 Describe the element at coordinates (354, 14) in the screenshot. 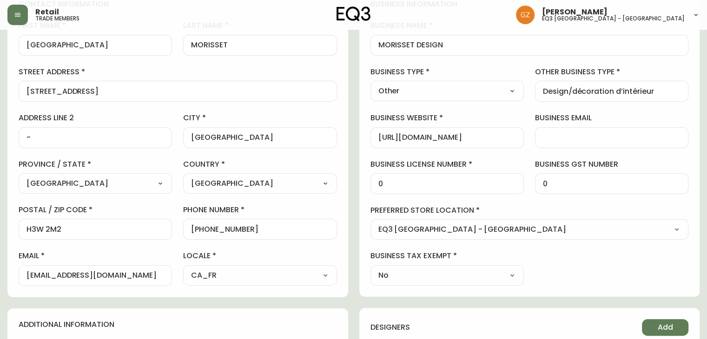

I see `img: logo` at that location.